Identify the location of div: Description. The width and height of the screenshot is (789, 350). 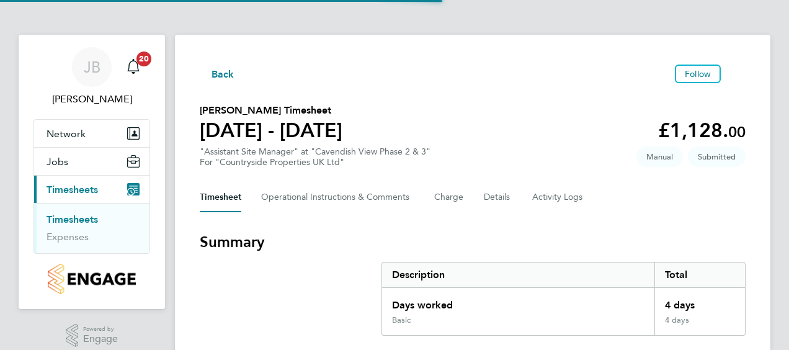
(518, 275).